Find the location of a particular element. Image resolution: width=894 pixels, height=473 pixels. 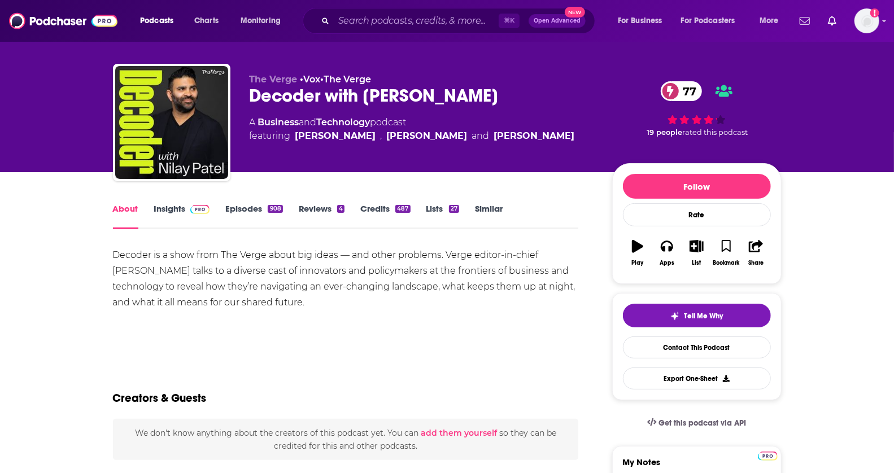

button: Show profile menu is located at coordinates (867, 21).